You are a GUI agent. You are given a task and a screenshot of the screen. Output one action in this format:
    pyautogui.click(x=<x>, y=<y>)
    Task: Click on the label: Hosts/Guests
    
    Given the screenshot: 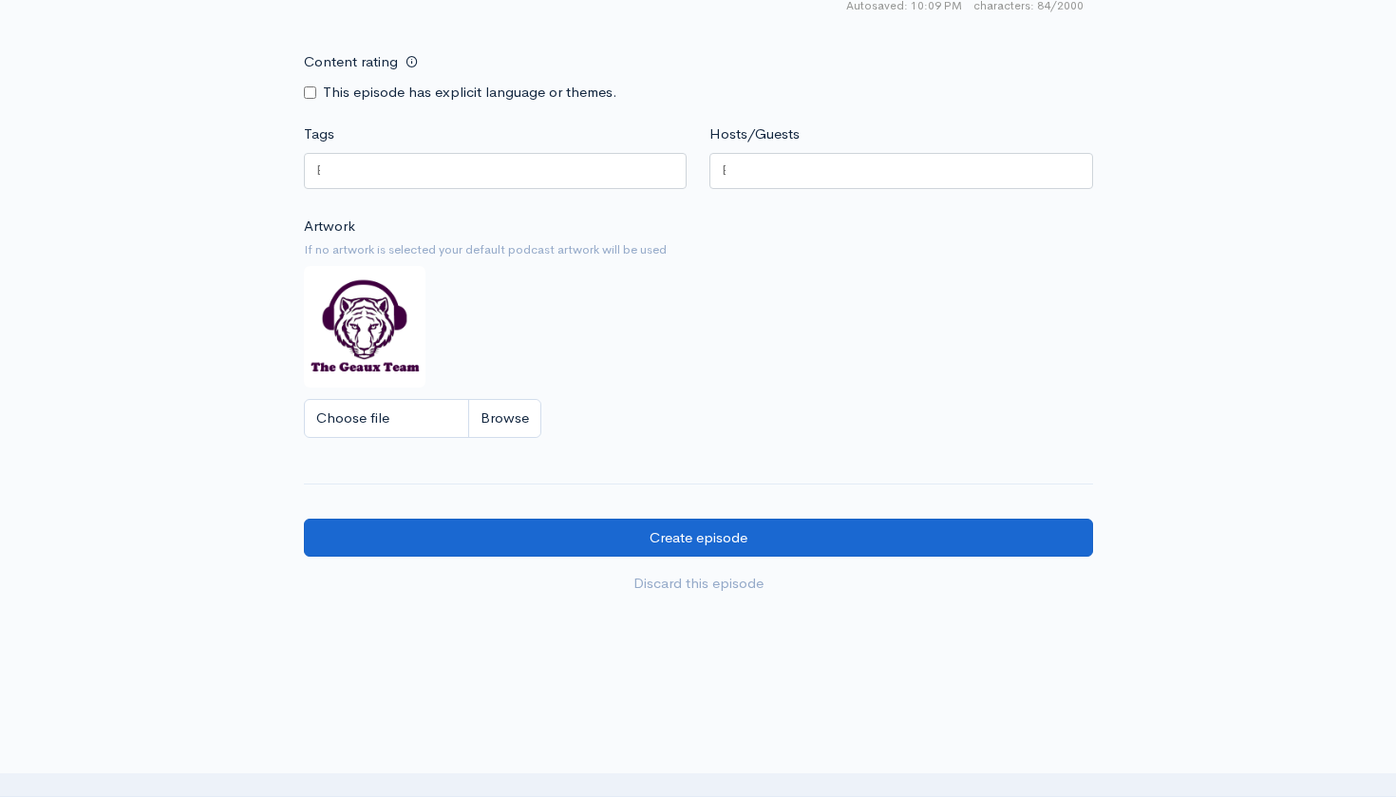 What is the action you would take?
    pyautogui.click(x=754, y=134)
    